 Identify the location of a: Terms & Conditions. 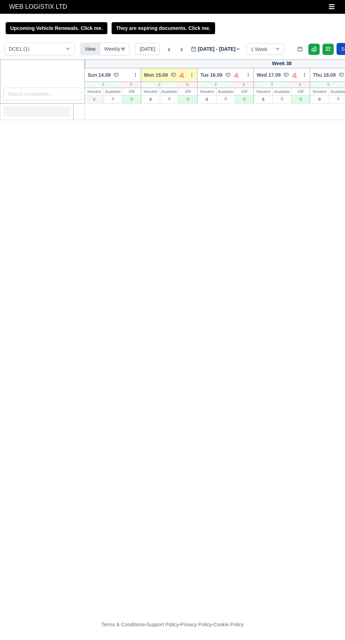
(123, 624).